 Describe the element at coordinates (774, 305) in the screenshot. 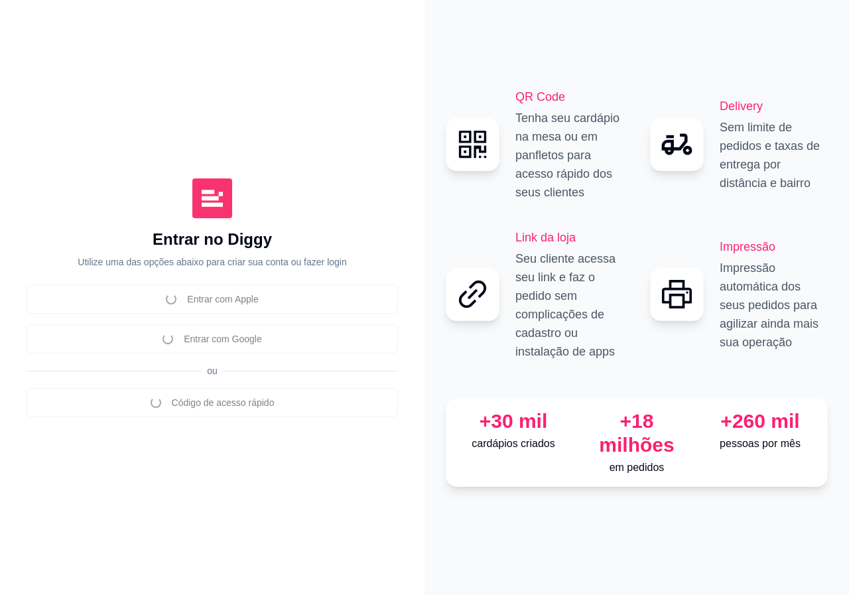

I see `p: Impressão automática dos seus pedidos para agilizar ainda mais sua operação` at that location.